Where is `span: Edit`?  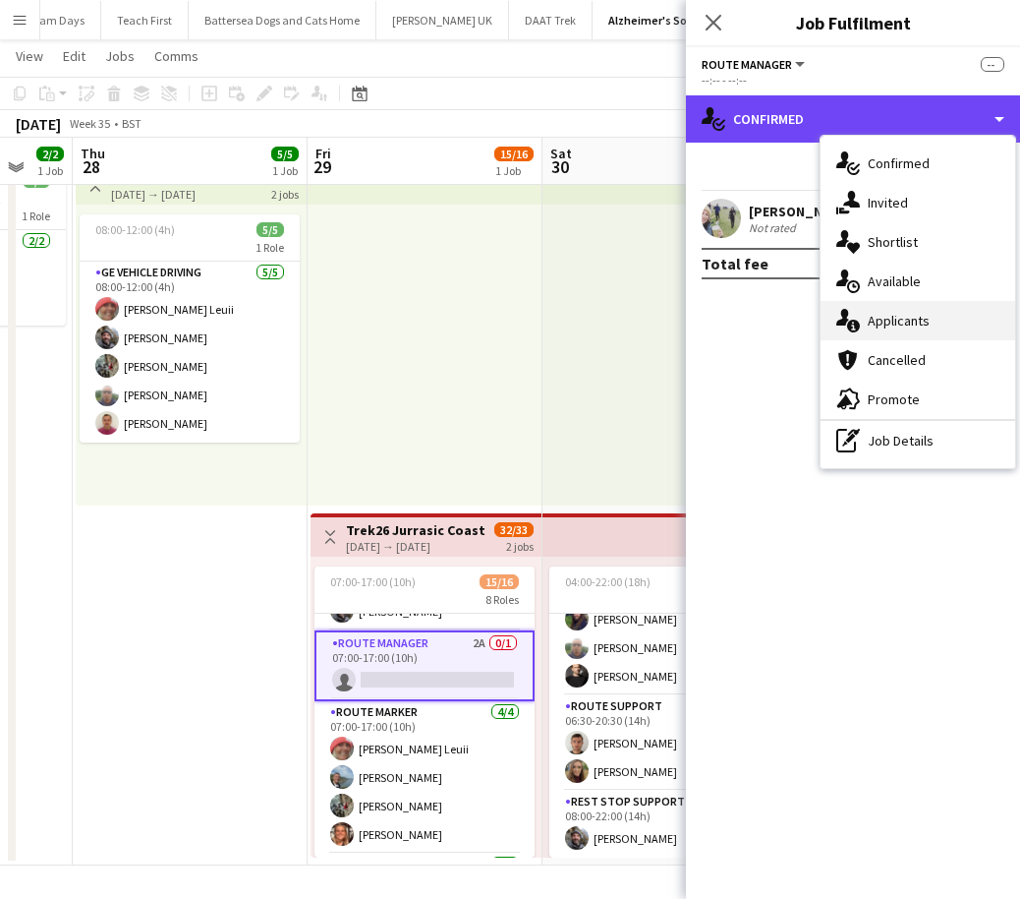
span: Edit is located at coordinates (74, 56).